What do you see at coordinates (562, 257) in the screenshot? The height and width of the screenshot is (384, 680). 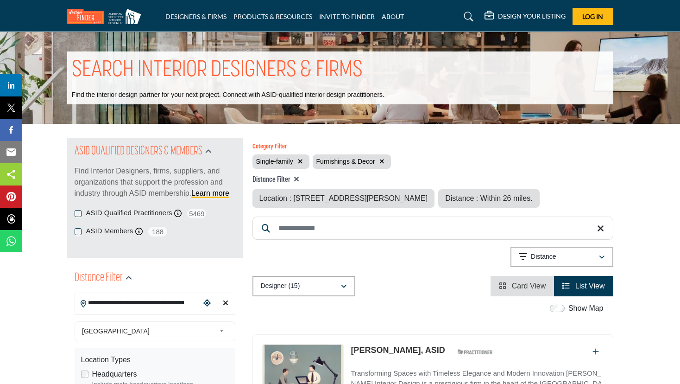 I see `button: Distance` at bounding box center [562, 257].